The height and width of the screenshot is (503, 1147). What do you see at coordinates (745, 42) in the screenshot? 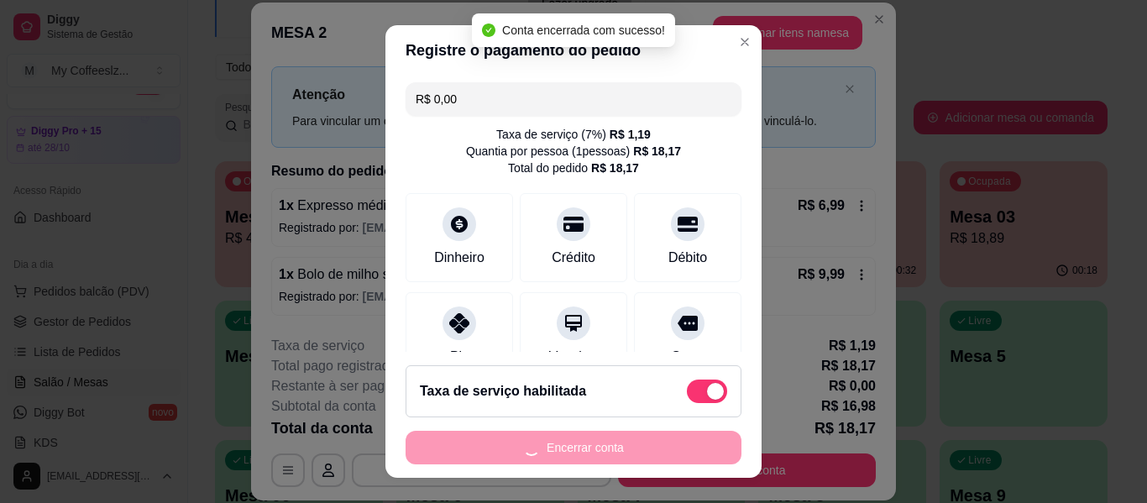
I see `button: Close` at bounding box center [745, 42].